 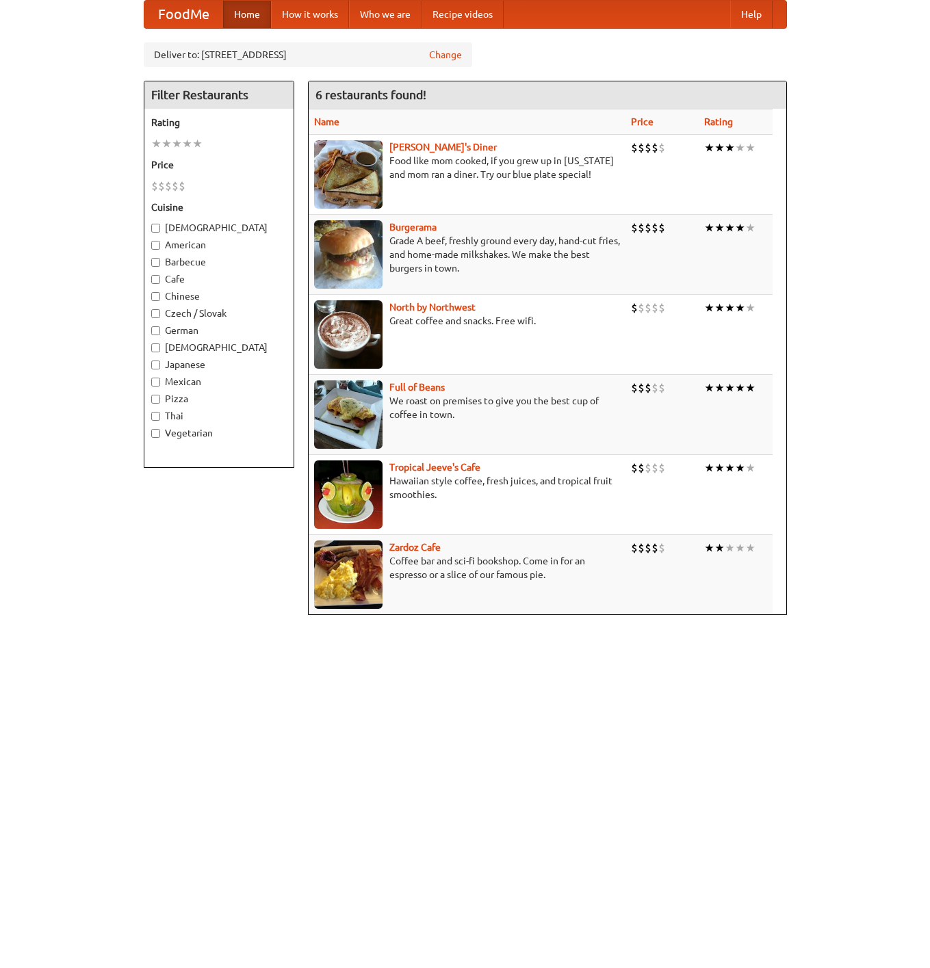 What do you see at coordinates (155, 313) in the screenshot?
I see `input: Czech / Slovak` at bounding box center [155, 313].